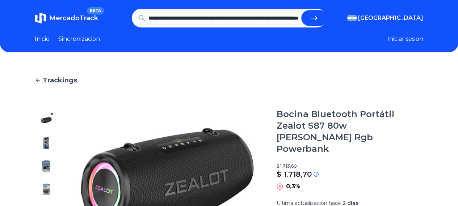 The image size is (458, 206). What do you see at coordinates (41, 18) in the screenshot?
I see `img: MercadoTrack` at bounding box center [41, 18].